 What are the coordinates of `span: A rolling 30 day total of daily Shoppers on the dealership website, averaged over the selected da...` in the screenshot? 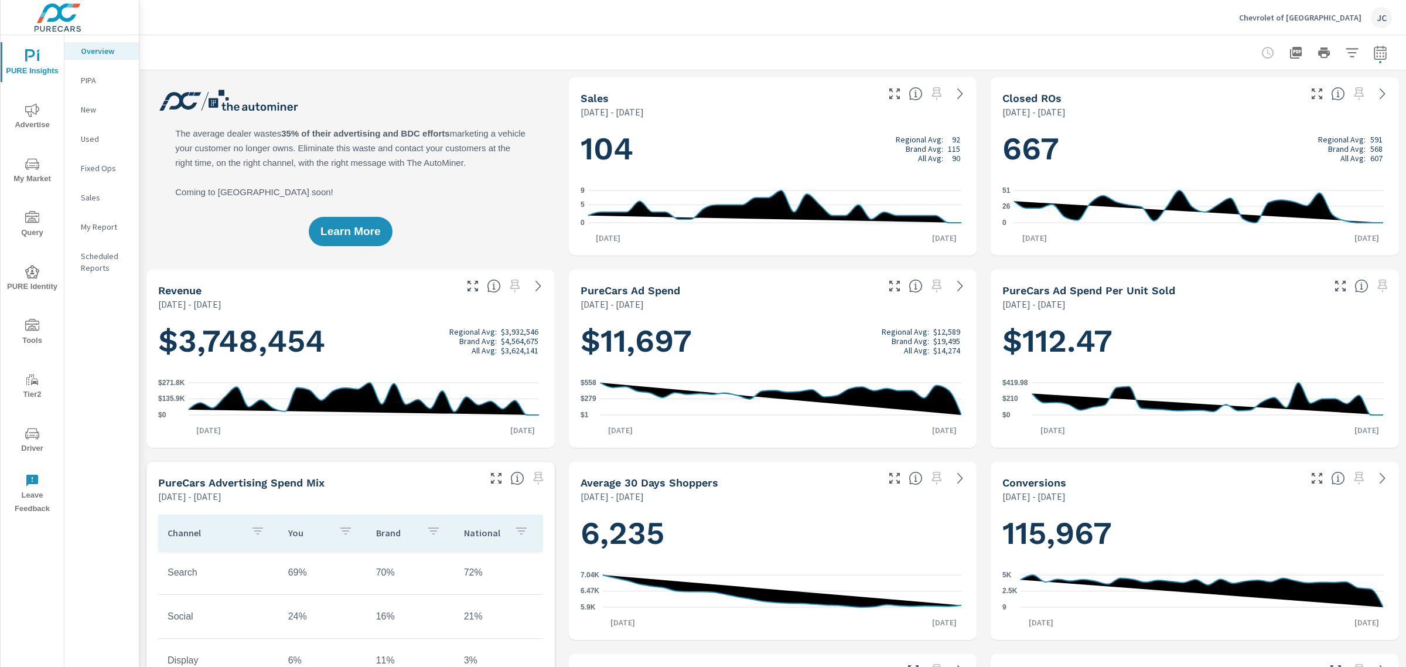 It's located at (916, 478).